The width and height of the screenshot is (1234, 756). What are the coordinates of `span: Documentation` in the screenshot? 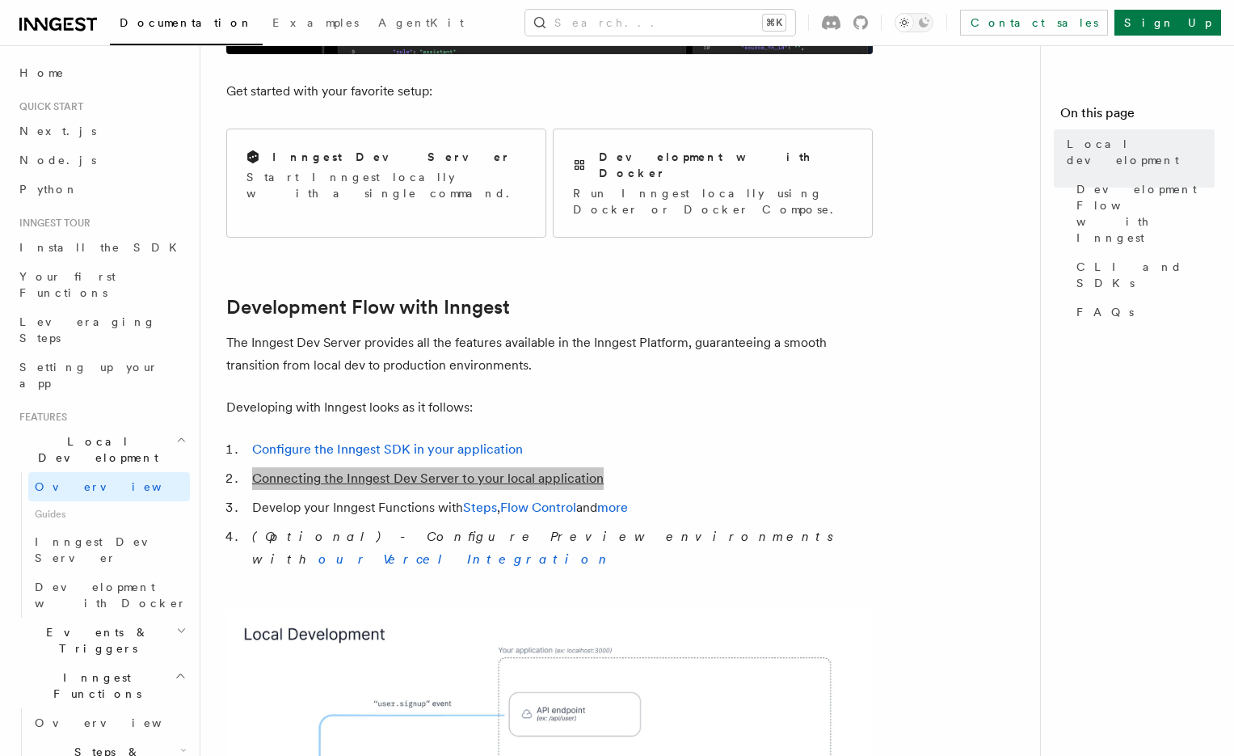 It's located at (186, 23).